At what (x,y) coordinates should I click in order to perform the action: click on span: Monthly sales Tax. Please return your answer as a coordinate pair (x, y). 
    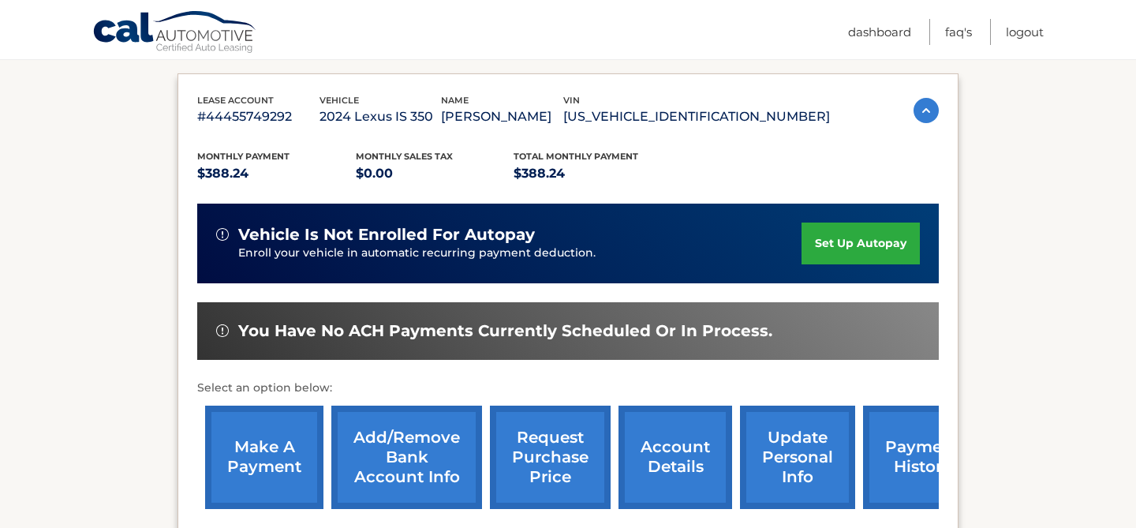
    Looking at the image, I should click on (404, 156).